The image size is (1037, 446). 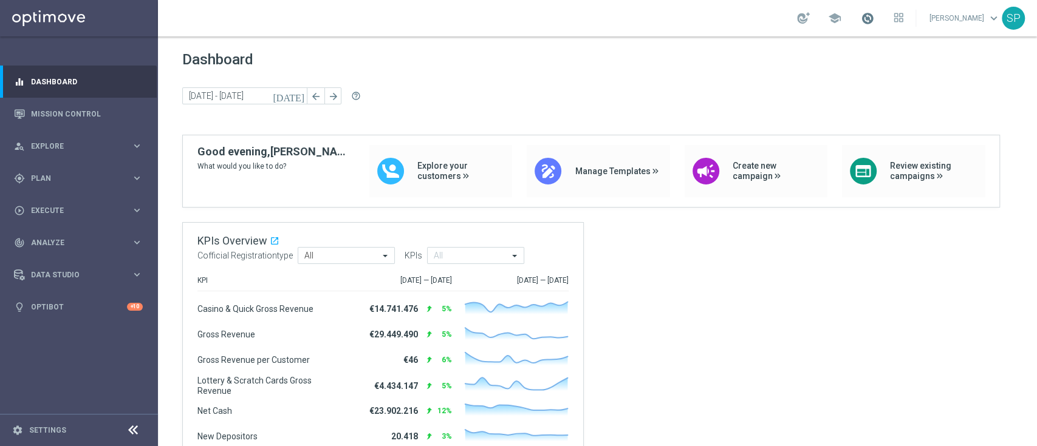 What do you see at coordinates (19, 211) in the screenshot?
I see `i: play_circle_outline` at bounding box center [19, 211].